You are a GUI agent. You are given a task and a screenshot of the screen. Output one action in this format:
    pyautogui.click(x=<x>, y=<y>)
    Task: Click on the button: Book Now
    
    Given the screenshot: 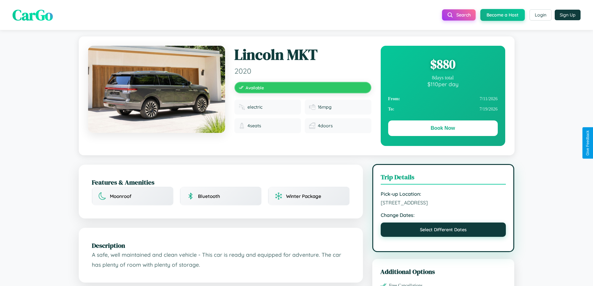 What is the action you would take?
    pyautogui.click(x=443, y=128)
    